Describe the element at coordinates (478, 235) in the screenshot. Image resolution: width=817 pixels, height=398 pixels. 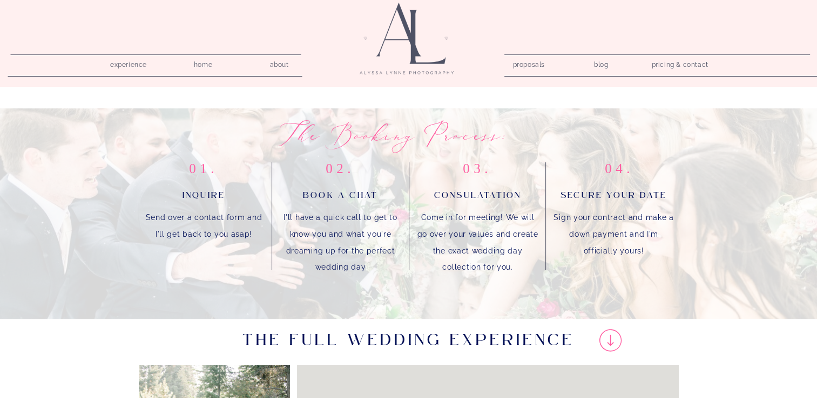
I see `p: Come in for meeting! We will go over your values and create the exact wedding day collection for ...` at that location.